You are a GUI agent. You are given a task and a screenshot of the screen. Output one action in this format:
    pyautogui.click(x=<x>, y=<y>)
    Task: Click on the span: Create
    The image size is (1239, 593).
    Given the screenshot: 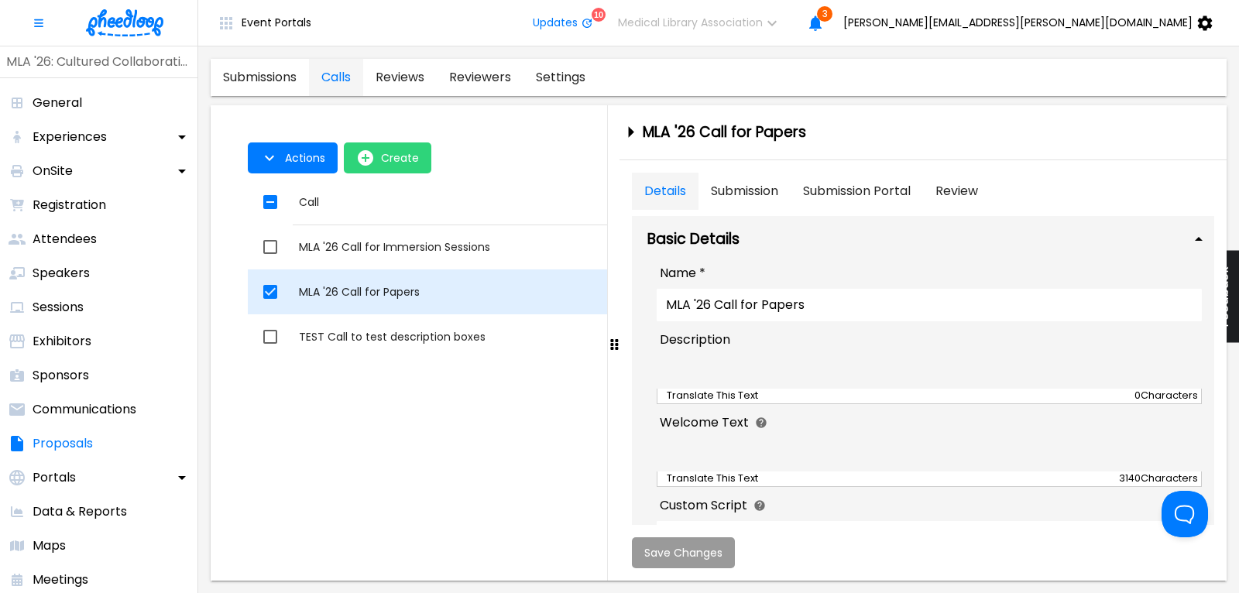 What is the action you would take?
    pyautogui.click(x=400, y=158)
    